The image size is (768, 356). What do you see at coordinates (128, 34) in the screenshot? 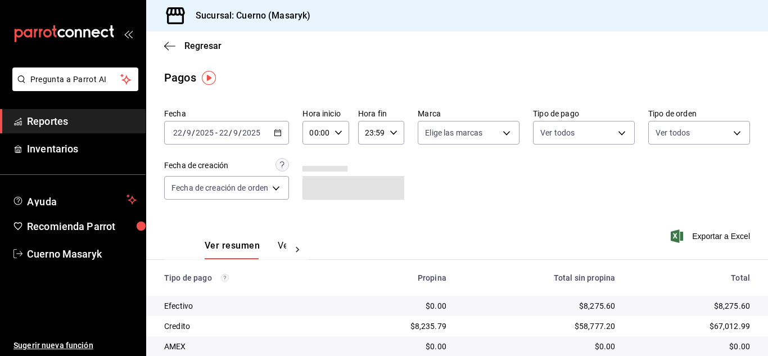
I see `button: open_drawer_menu` at bounding box center [128, 34].